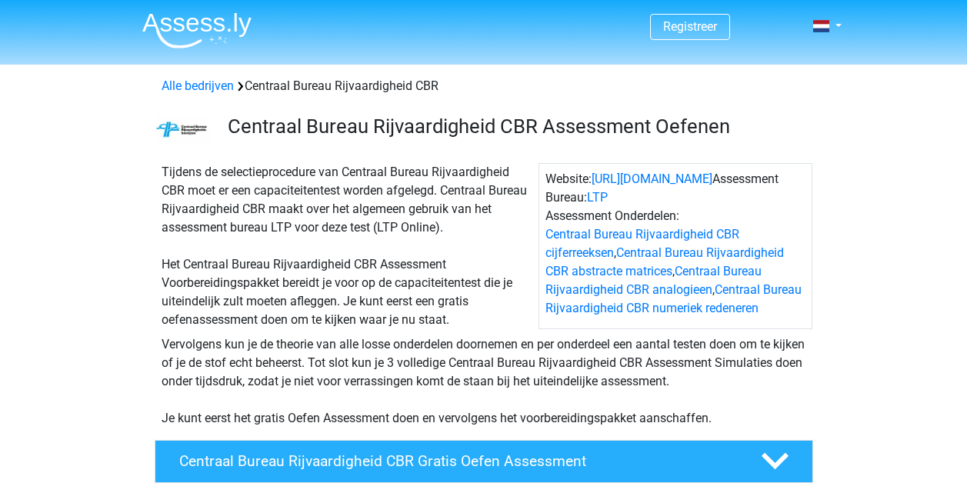 Image resolution: width=967 pixels, height=493 pixels. What do you see at coordinates (673, 299) in the screenshot?
I see `a: Centraal Bureau Rijvaardigheid CBR numeriek redeneren` at bounding box center [673, 299].